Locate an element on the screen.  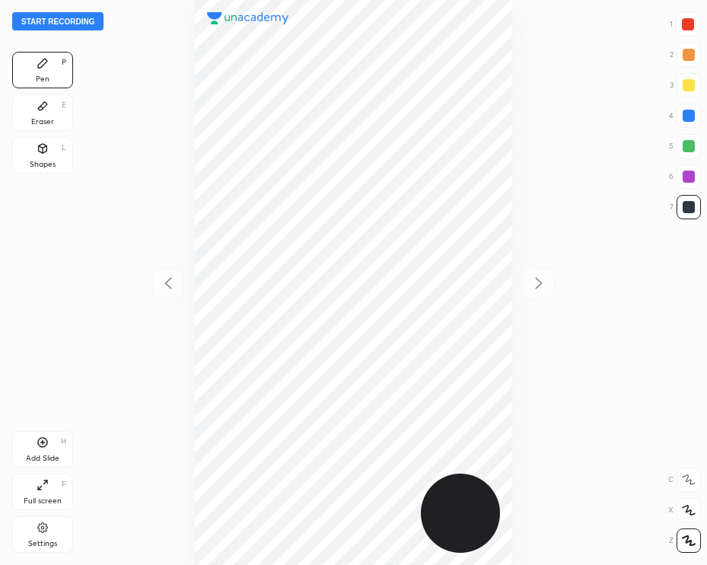
div: P is located at coordinates (64, 62).